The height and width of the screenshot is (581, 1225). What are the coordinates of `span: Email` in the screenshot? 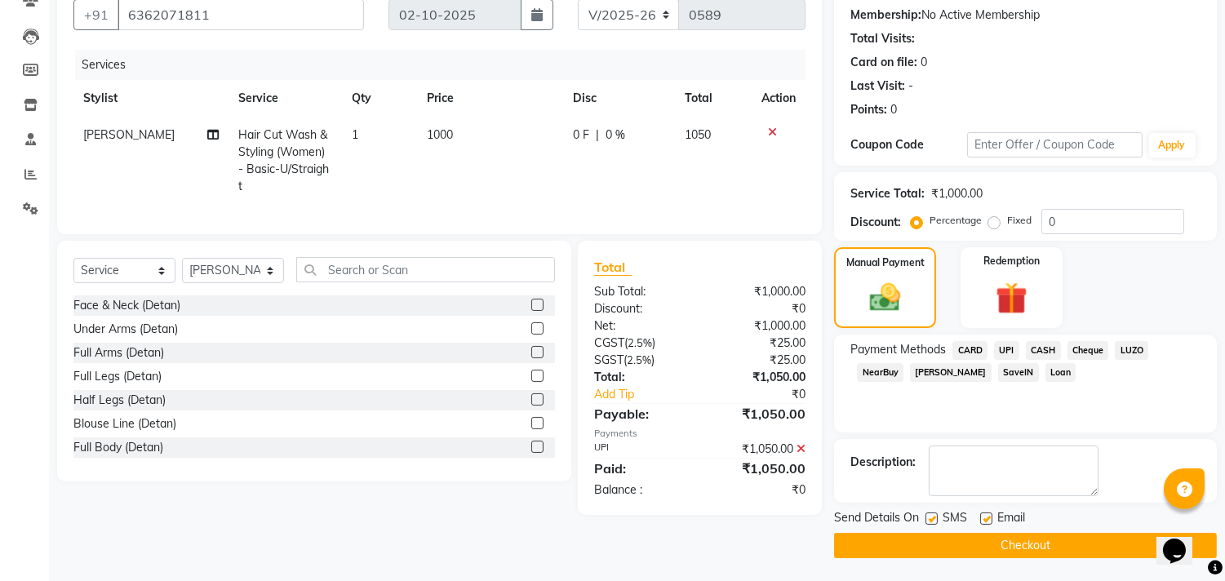 It's located at (1011, 519).